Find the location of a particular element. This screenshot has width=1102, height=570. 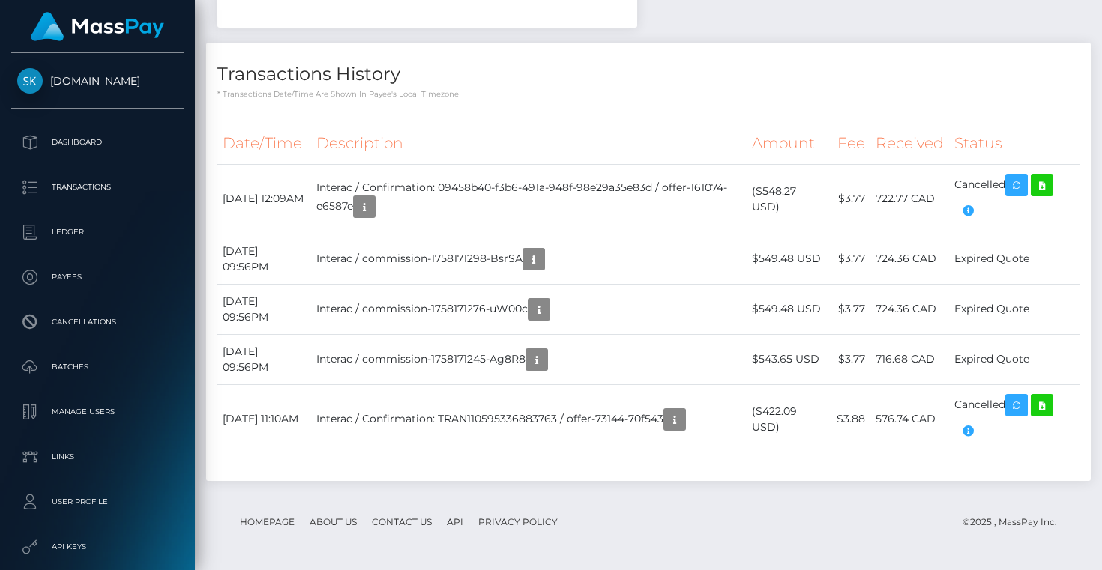

p: Links is located at coordinates (97, 457).